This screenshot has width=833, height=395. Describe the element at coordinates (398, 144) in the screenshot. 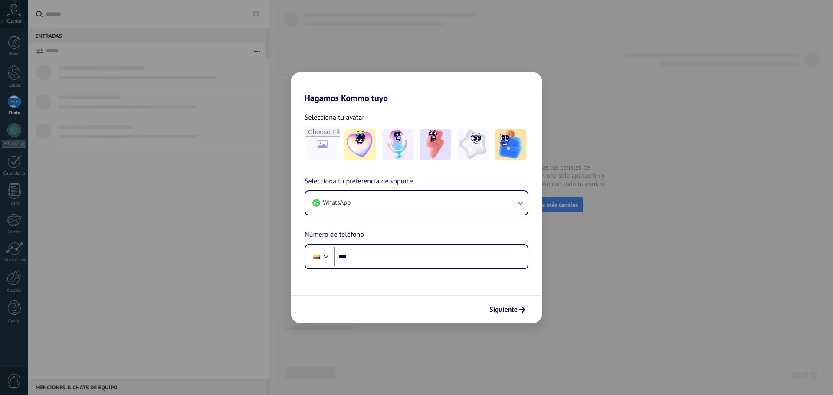

I see `img: -2.jpeg` at that location.